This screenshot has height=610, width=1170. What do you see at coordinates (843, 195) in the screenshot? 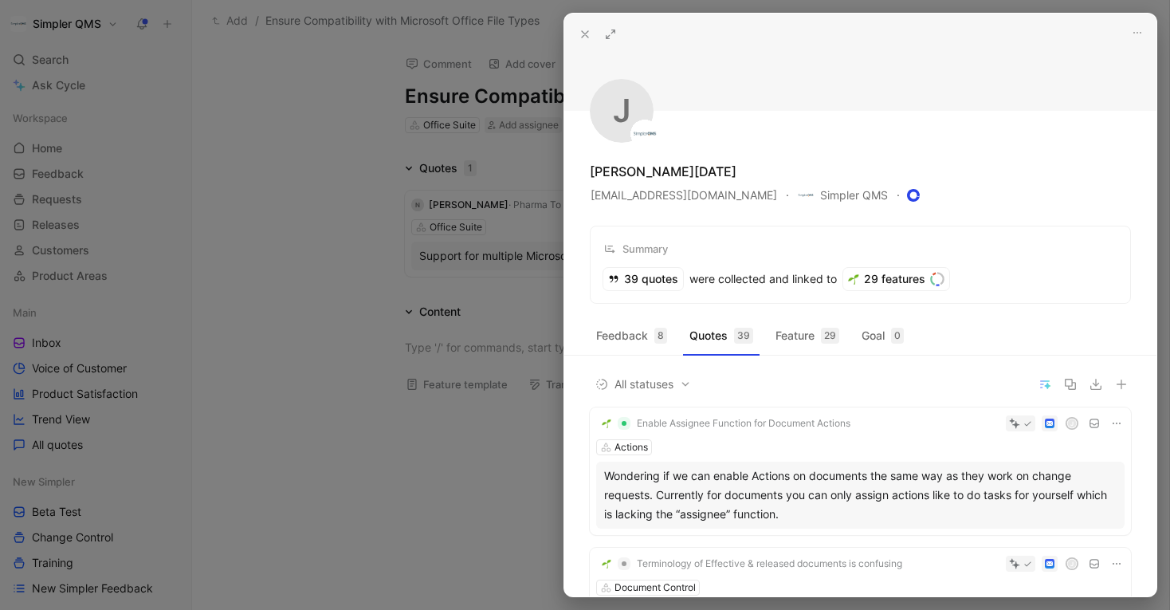
I see `span: Simpler QMS` at bounding box center [843, 195].